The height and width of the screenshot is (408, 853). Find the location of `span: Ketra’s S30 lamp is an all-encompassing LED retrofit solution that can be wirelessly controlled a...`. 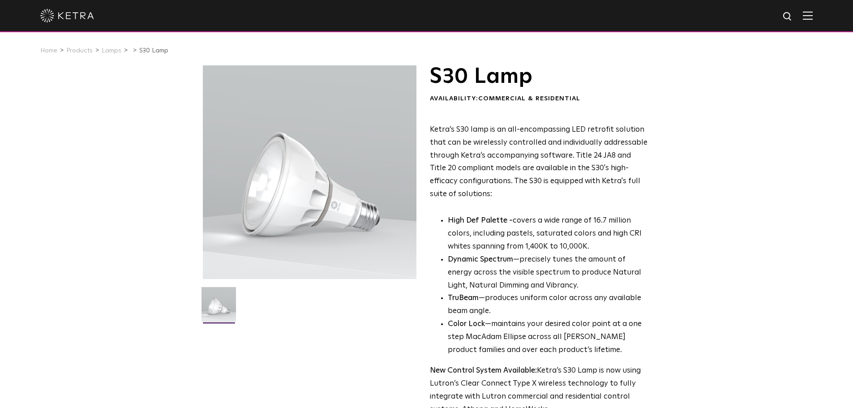

span: Ketra’s S30 lamp is an all-encompassing LED retrofit solution that can be wirelessly controlled a... is located at coordinates (539, 162).